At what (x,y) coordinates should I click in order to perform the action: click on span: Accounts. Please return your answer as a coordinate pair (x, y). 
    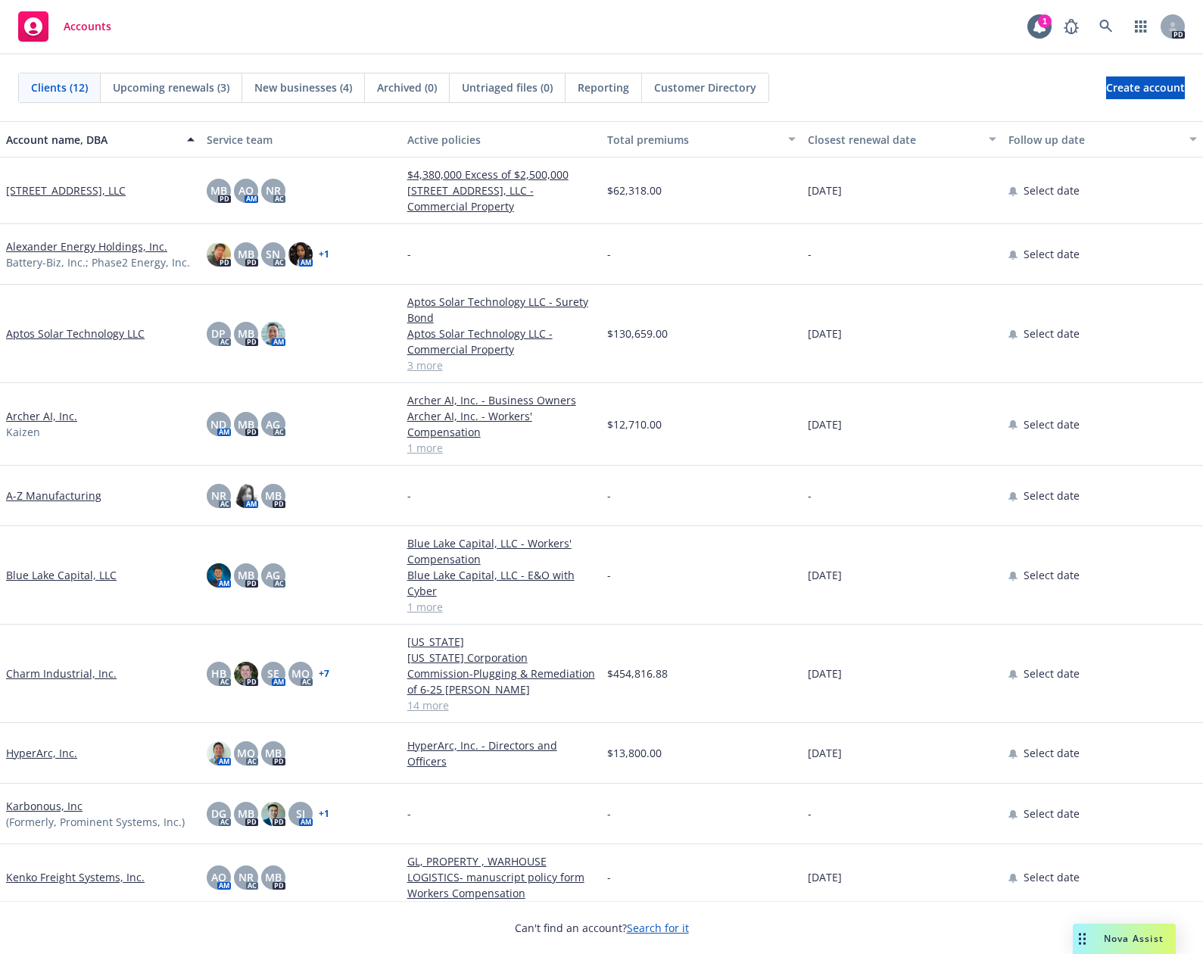
    Looking at the image, I should click on (87, 26).